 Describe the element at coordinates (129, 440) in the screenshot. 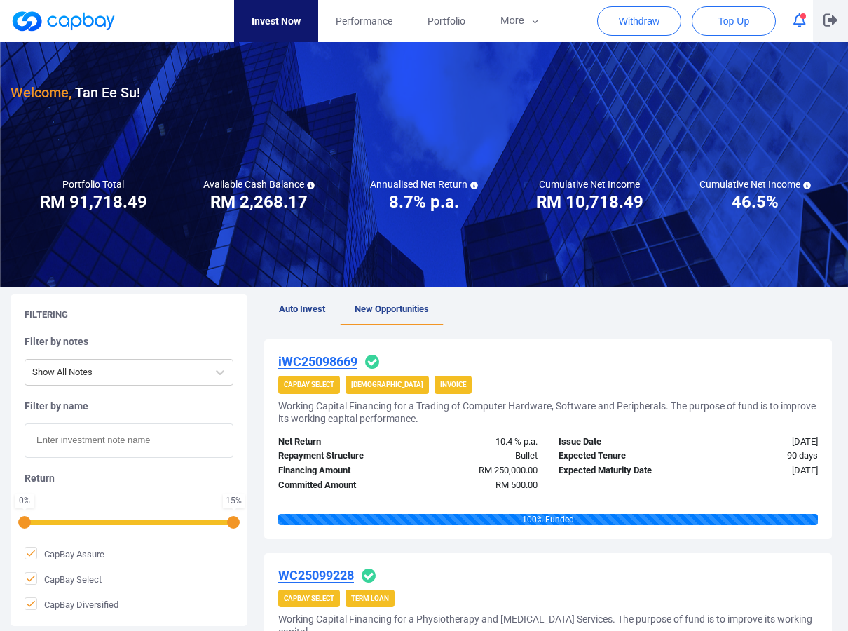

I see `input: Enter investment note name` at that location.